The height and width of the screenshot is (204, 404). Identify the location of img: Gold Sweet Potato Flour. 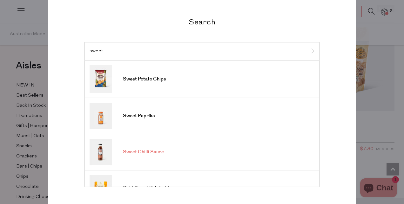
(101, 188).